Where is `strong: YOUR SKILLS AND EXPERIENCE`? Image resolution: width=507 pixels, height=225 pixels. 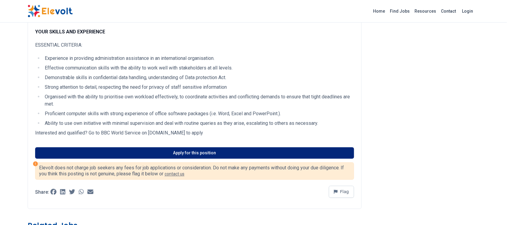 strong: YOUR SKILLS AND EXPERIENCE is located at coordinates (70, 32).